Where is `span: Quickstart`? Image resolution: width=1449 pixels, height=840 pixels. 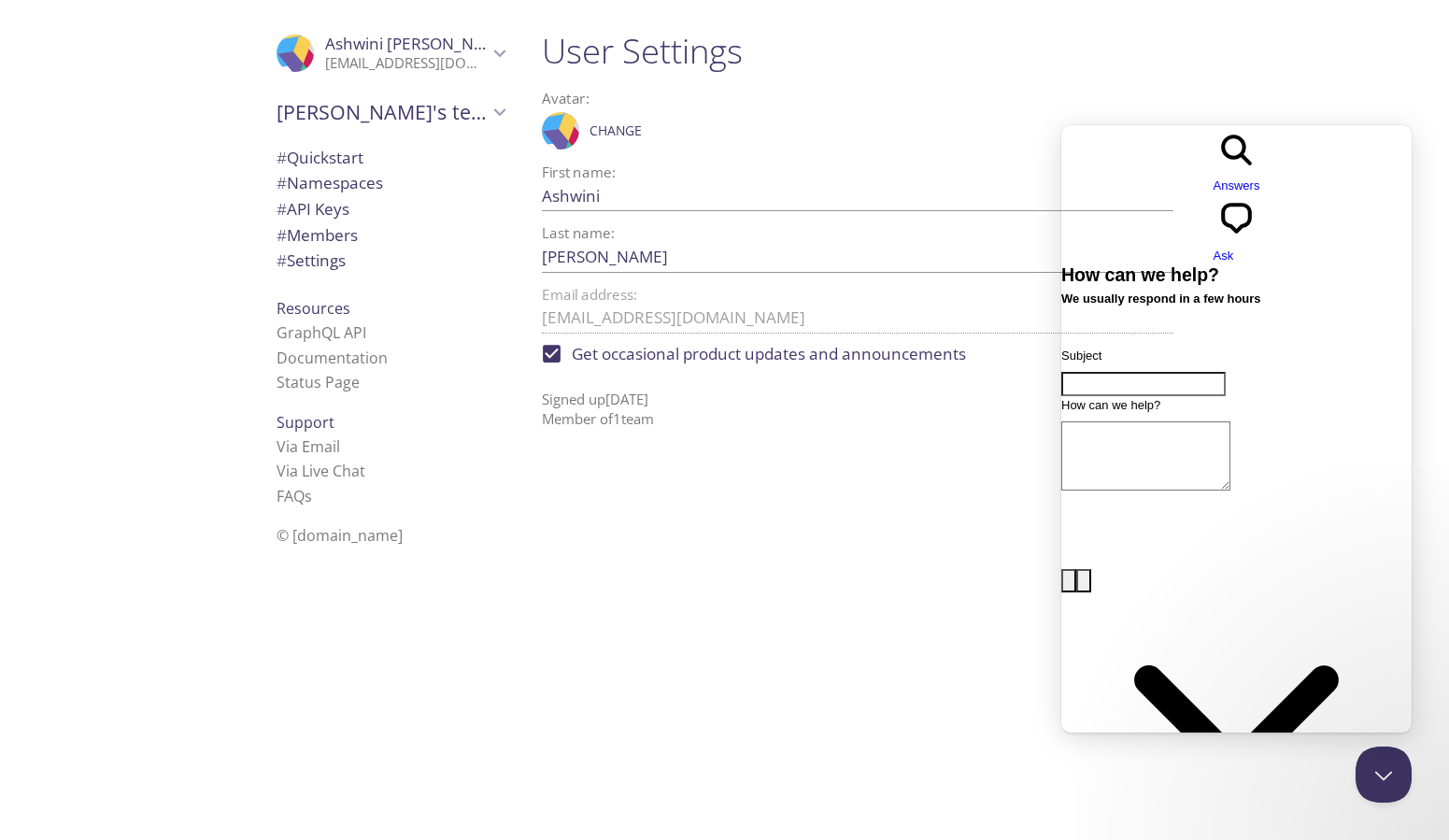
span: Quickstart is located at coordinates (320, 157).